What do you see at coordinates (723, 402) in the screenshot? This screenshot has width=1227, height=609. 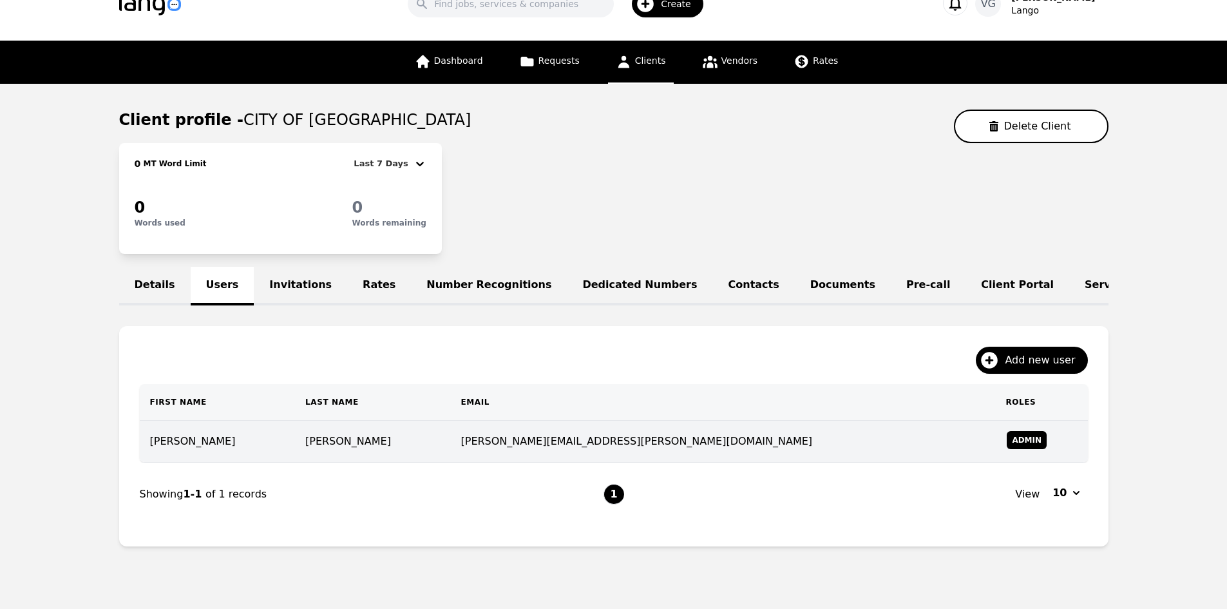 I see `th: Email` at bounding box center [723, 402].